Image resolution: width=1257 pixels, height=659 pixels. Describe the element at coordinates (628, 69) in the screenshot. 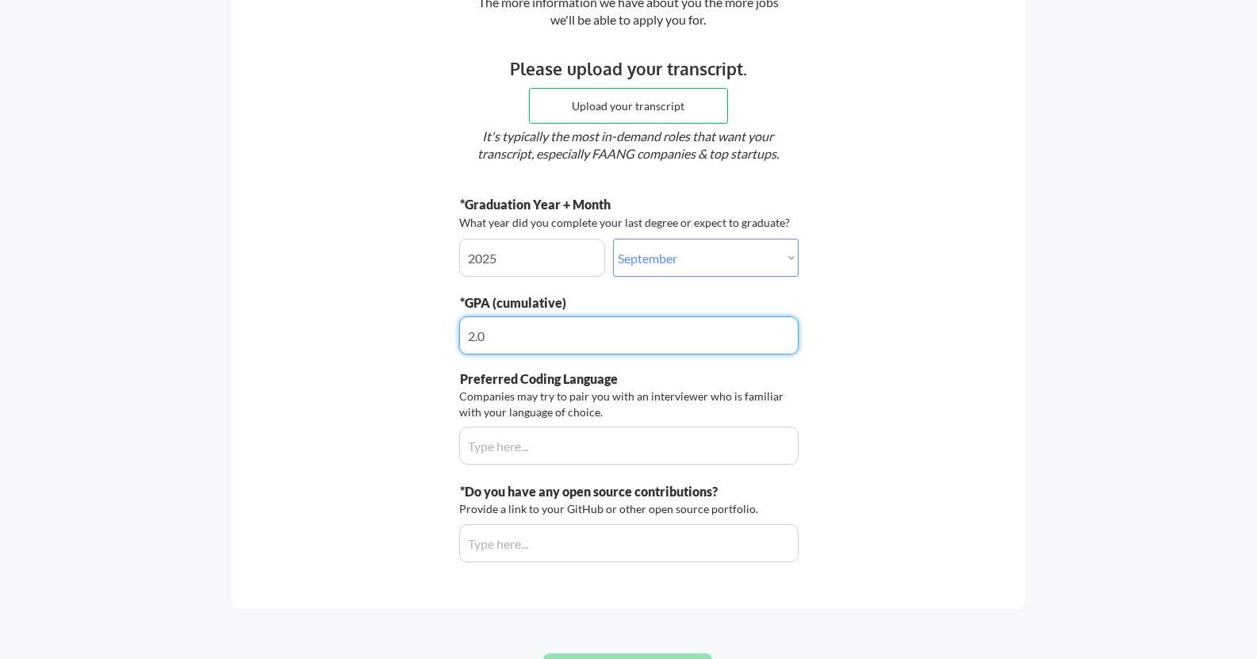

I see `div: Please upload your transcript.` at that location.